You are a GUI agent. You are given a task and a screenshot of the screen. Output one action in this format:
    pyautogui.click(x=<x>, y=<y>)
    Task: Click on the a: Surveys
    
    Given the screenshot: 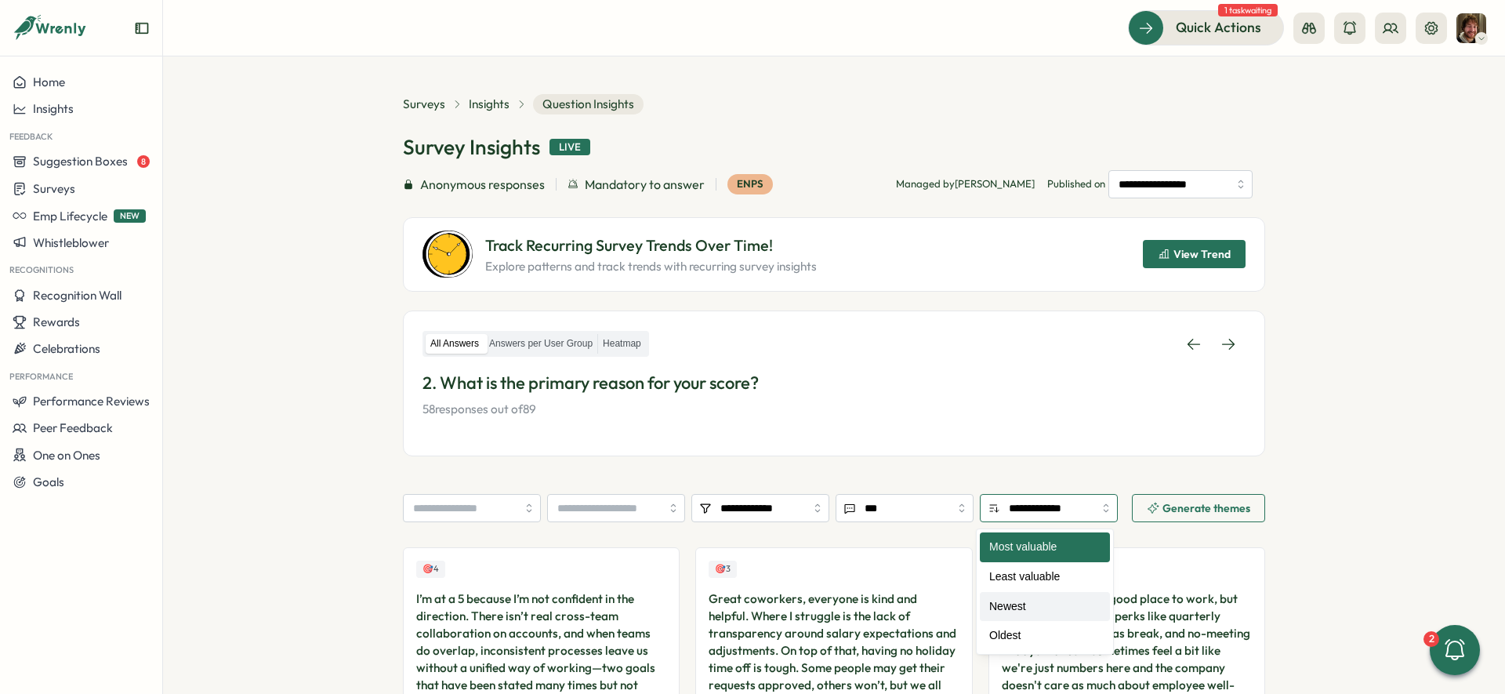 What is the action you would take?
    pyautogui.click(x=424, y=104)
    